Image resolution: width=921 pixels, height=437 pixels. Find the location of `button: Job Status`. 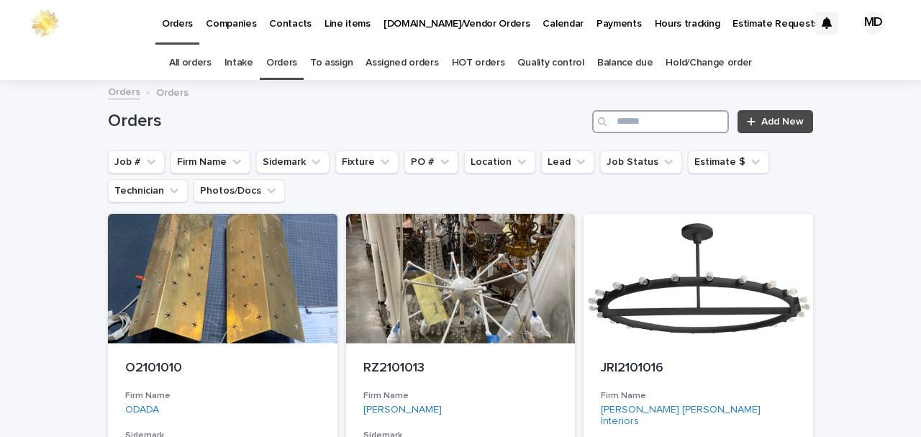

button: Job Status is located at coordinates (641, 162).